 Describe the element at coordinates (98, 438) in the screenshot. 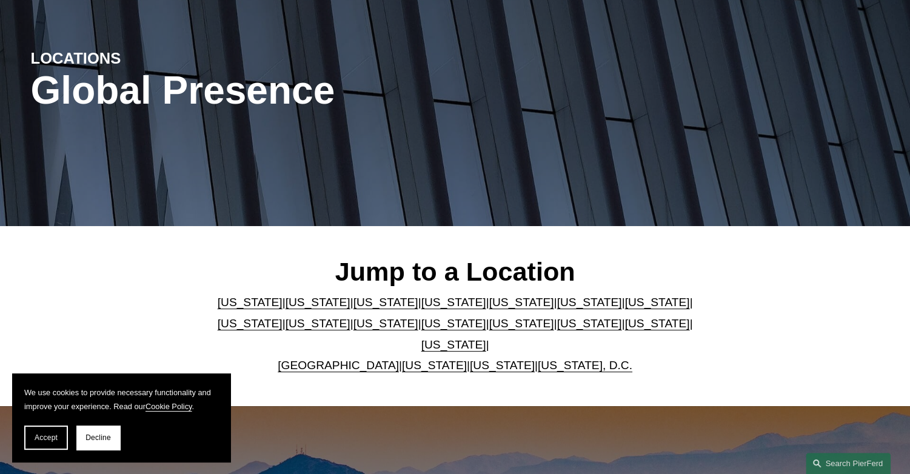

I see `span: Decline` at that location.